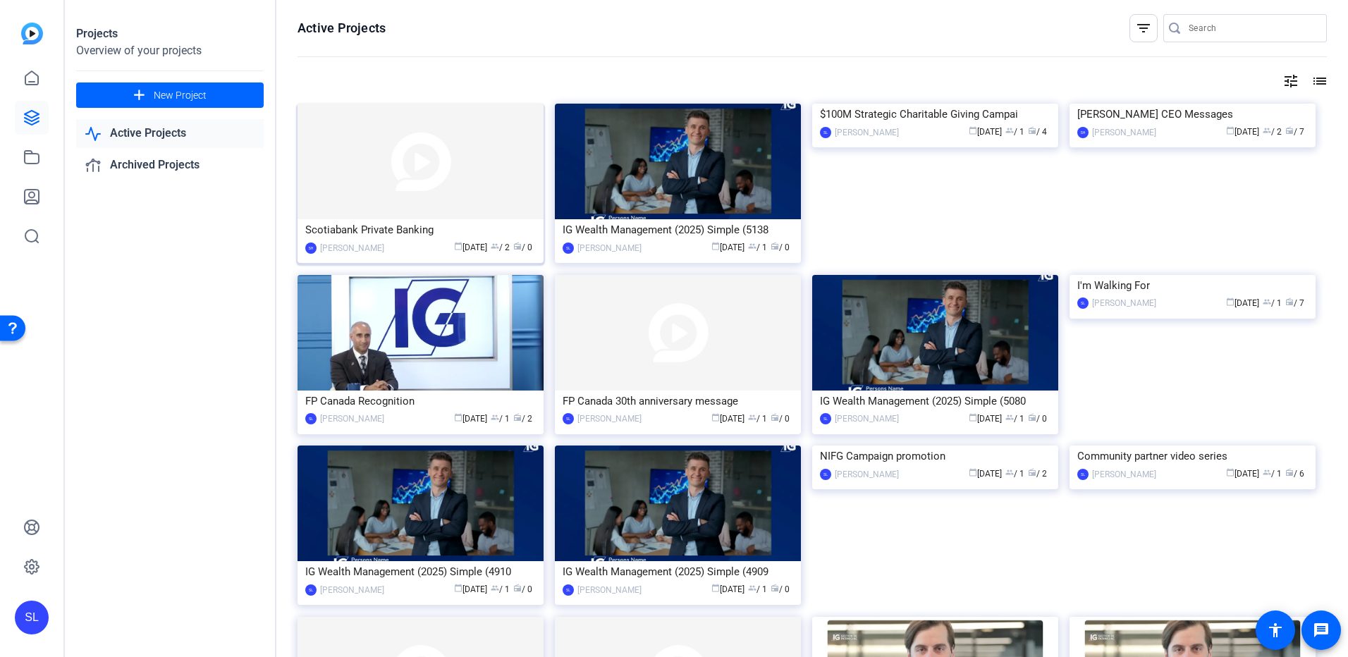  Describe the element at coordinates (1276, 630) in the screenshot. I see `mat-icon: accessibility` at that location.